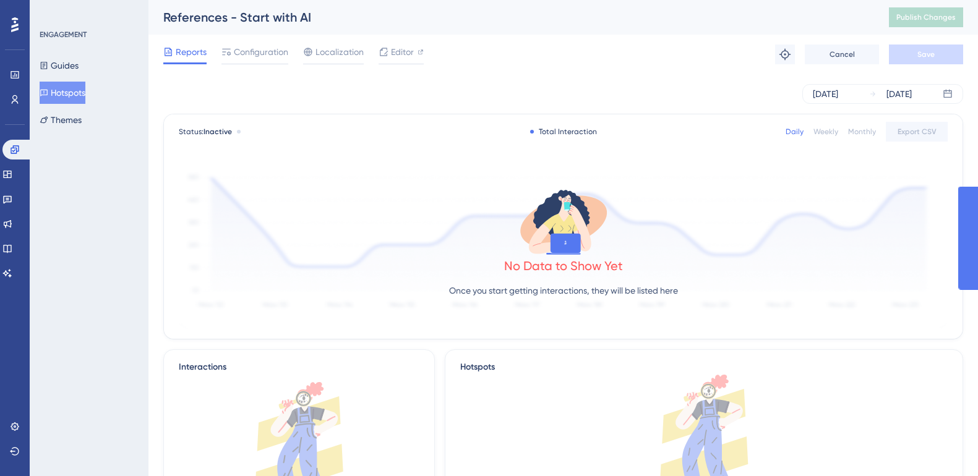 The image size is (978, 476). I want to click on div: Weekly, so click(826, 132).